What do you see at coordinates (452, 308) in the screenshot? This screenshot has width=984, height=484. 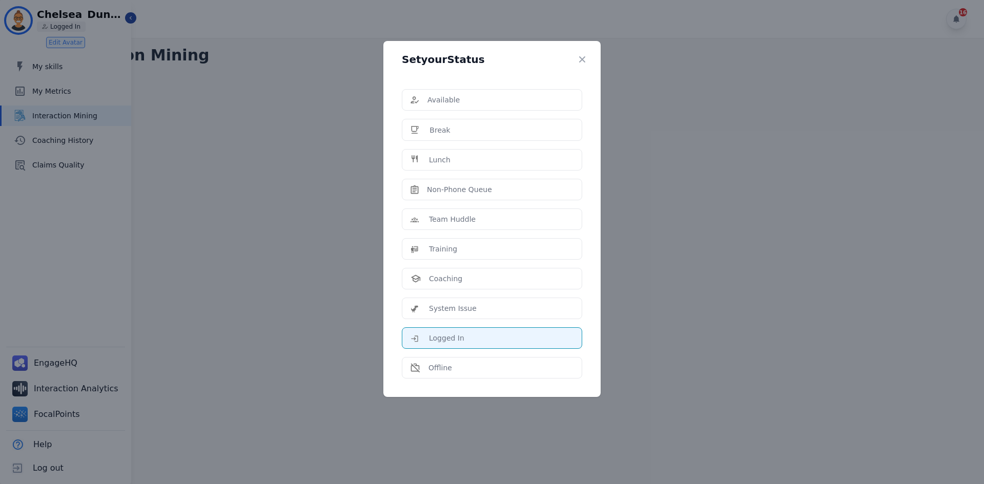 I see `p: System Issue` at bounding box center [452, 308].